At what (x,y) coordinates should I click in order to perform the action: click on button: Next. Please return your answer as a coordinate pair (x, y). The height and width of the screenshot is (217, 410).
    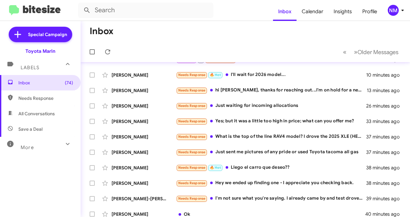
    Looking at the image, I should click on (377, 52).